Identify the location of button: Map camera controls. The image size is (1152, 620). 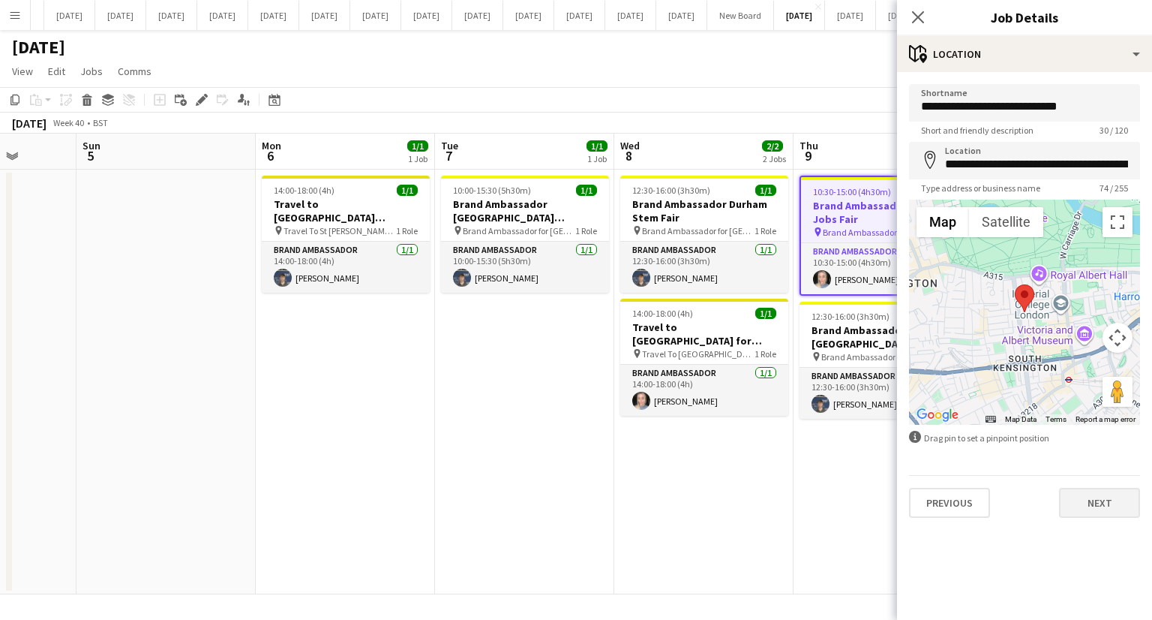
(1118, 338).